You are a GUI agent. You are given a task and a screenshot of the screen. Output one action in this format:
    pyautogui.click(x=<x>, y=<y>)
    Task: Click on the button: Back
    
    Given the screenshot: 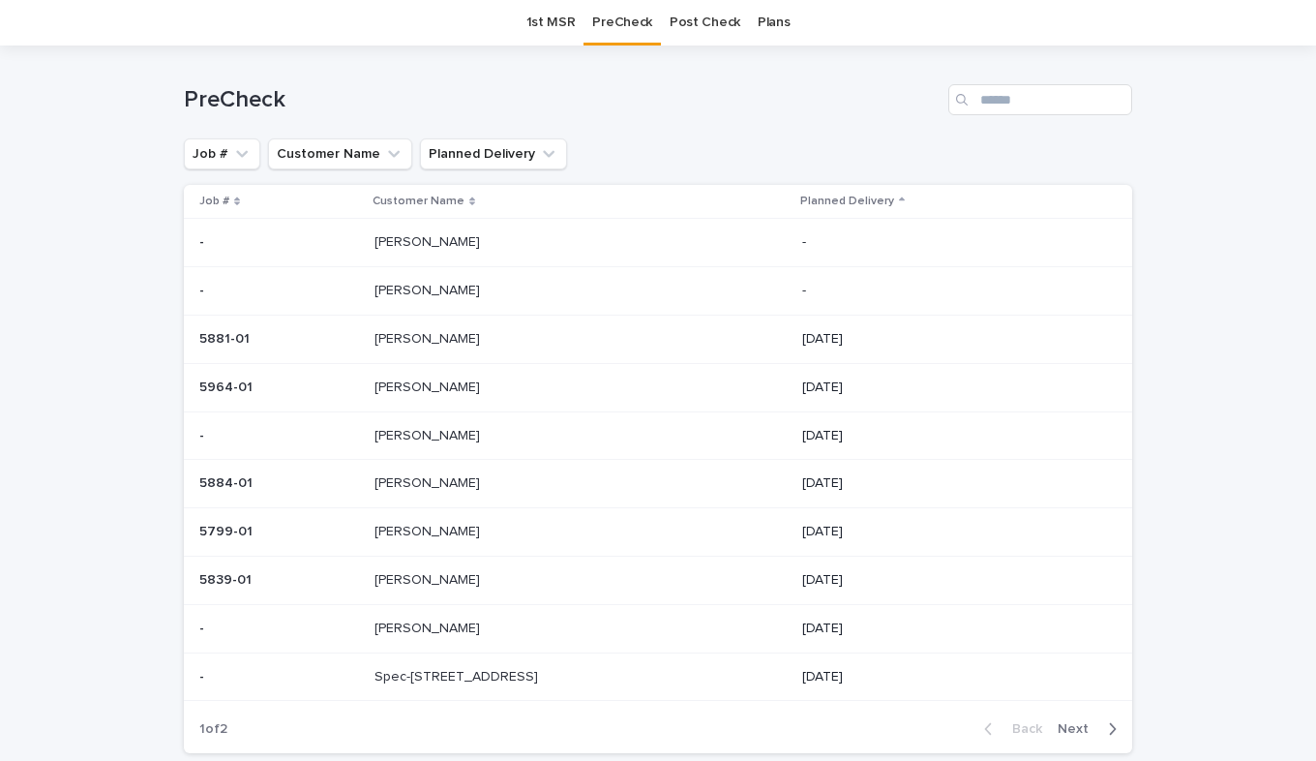 What is the action you would take?
    pyautogui.click(x=1009, y=729)
    